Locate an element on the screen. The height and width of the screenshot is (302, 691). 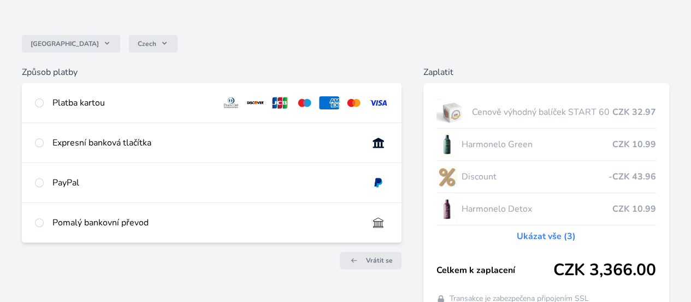
button: Czech is located at coordinates (153, 44).